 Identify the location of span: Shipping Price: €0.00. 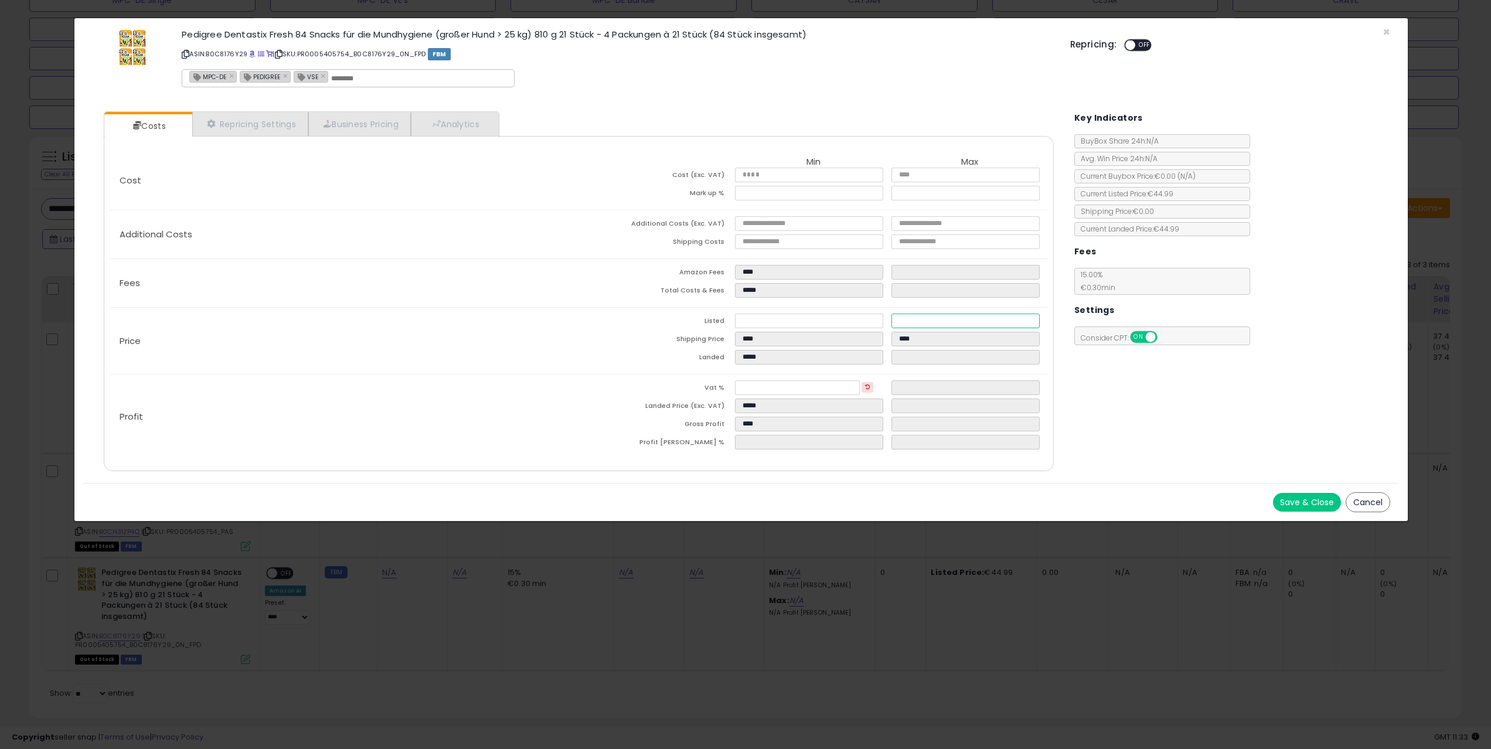
(1114, 211).